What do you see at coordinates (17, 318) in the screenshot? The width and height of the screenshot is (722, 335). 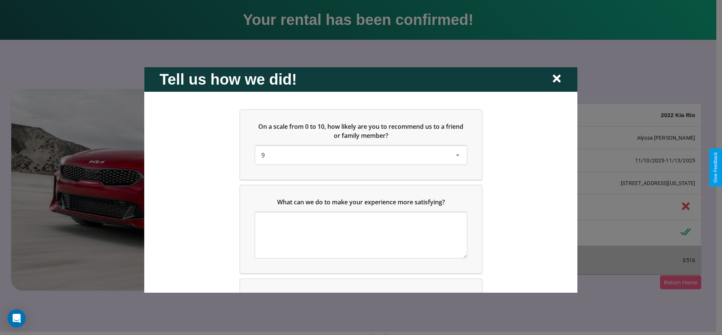 I see `div: Open Intercom Messenger` at bounding box center [17, 318].